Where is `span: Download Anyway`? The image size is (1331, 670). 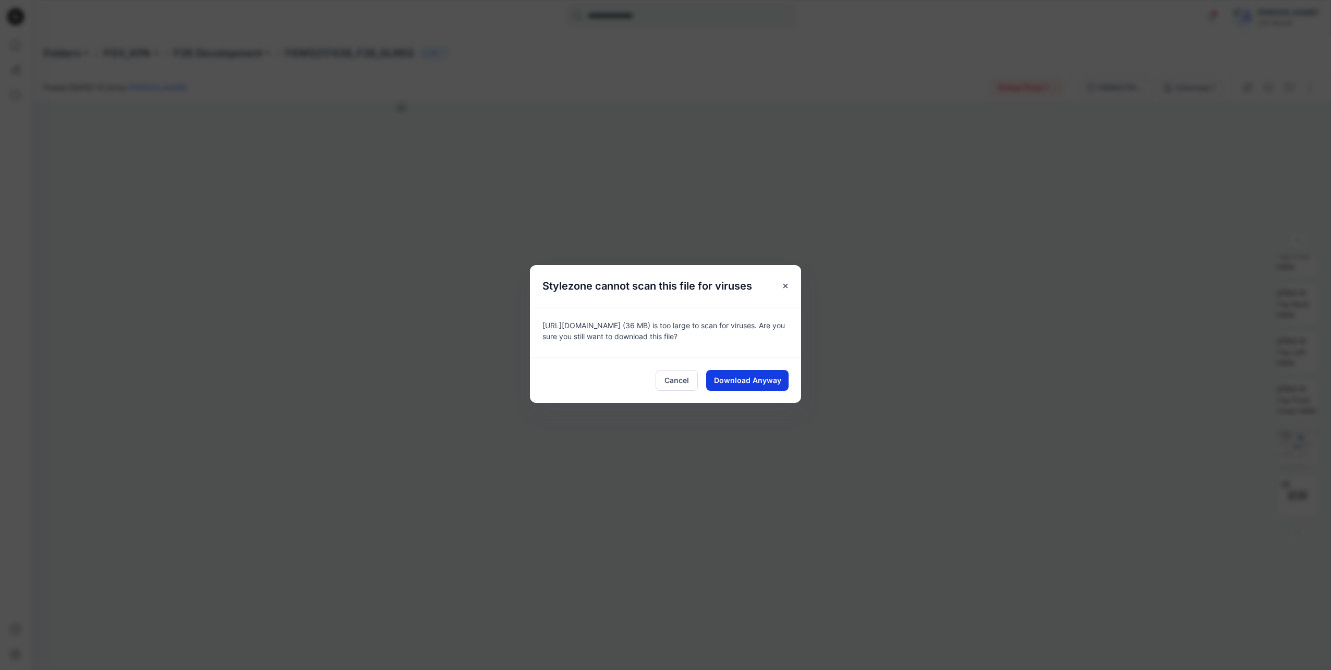
span: Download Anyway is located at coordinates (747, 380).